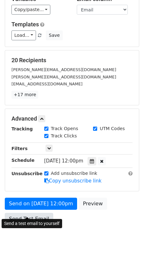 This screenshot has width=144, height=271. What do you see at coordinates (19, 149) in the screenshot?
I see `strong: Filters` at bounding box center [19, 149].